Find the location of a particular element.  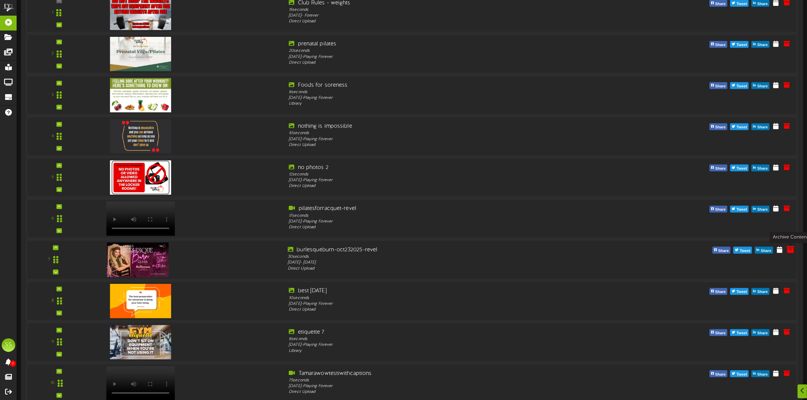

div: 15 seconds is located at coordinates (444, 9).